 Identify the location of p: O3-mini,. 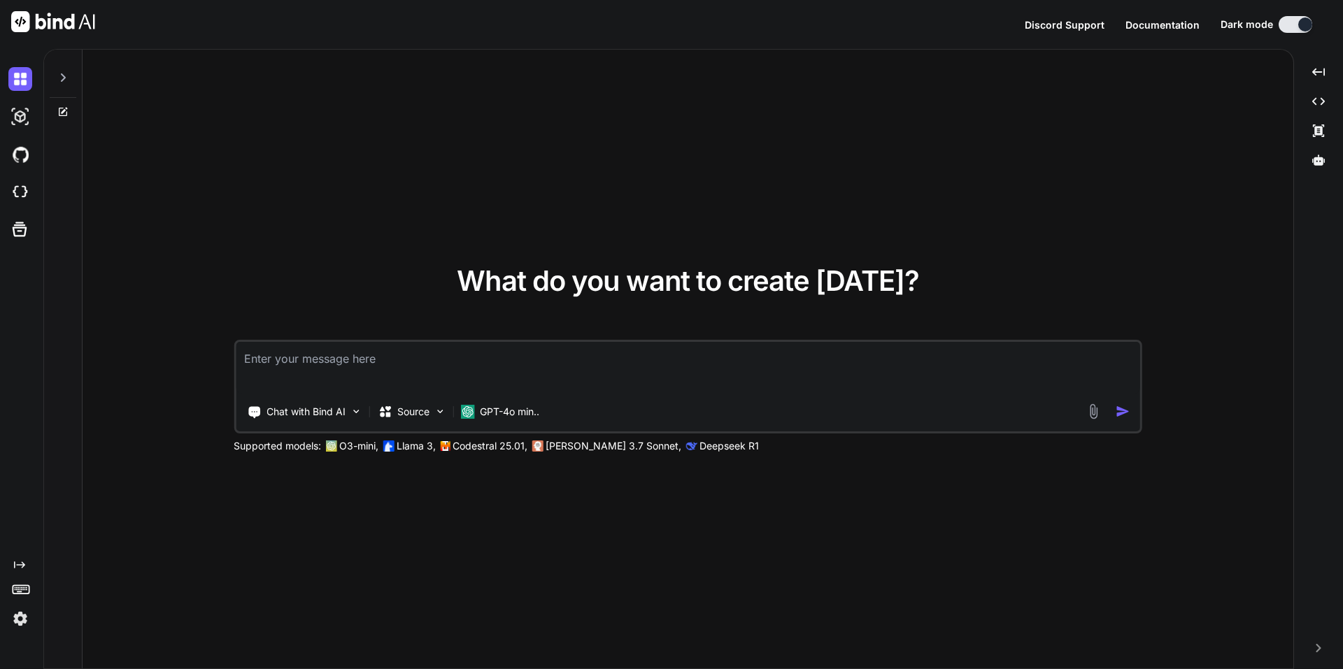
(359, 446).